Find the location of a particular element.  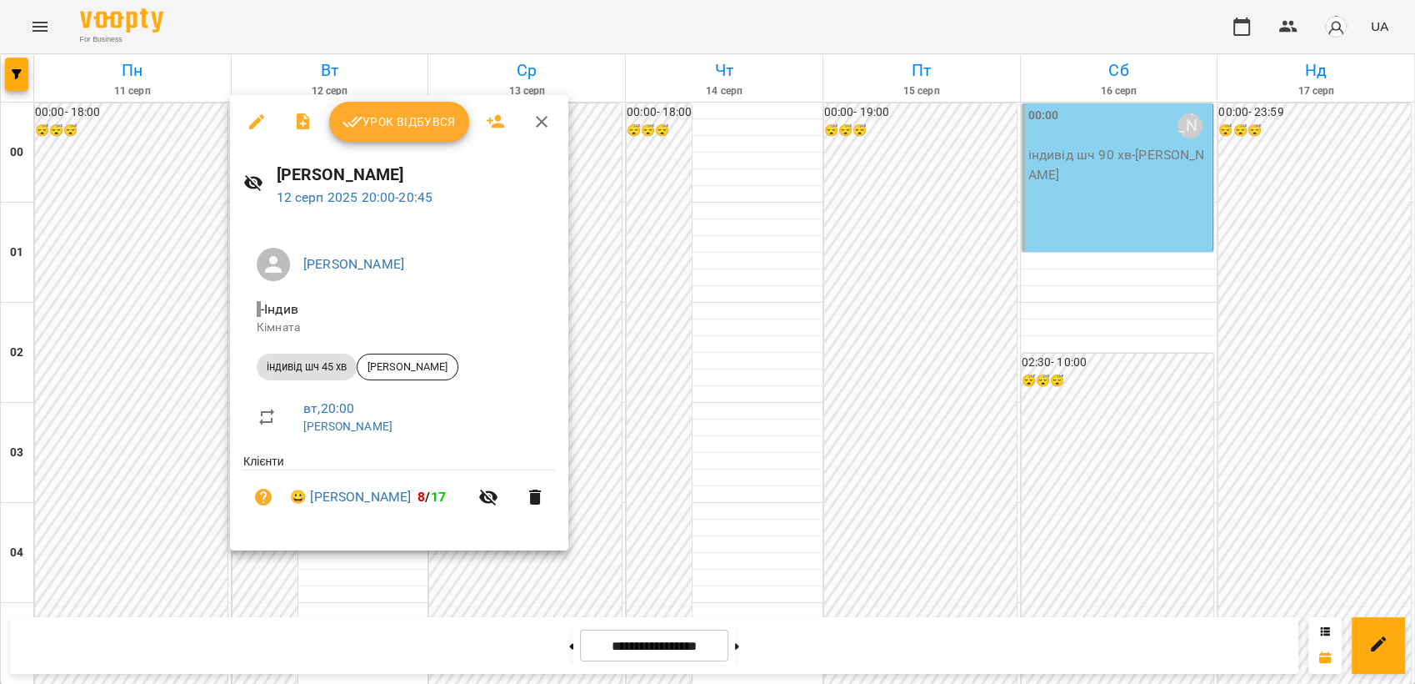

button: Урок відбувся is located at coordinates (399, 122).